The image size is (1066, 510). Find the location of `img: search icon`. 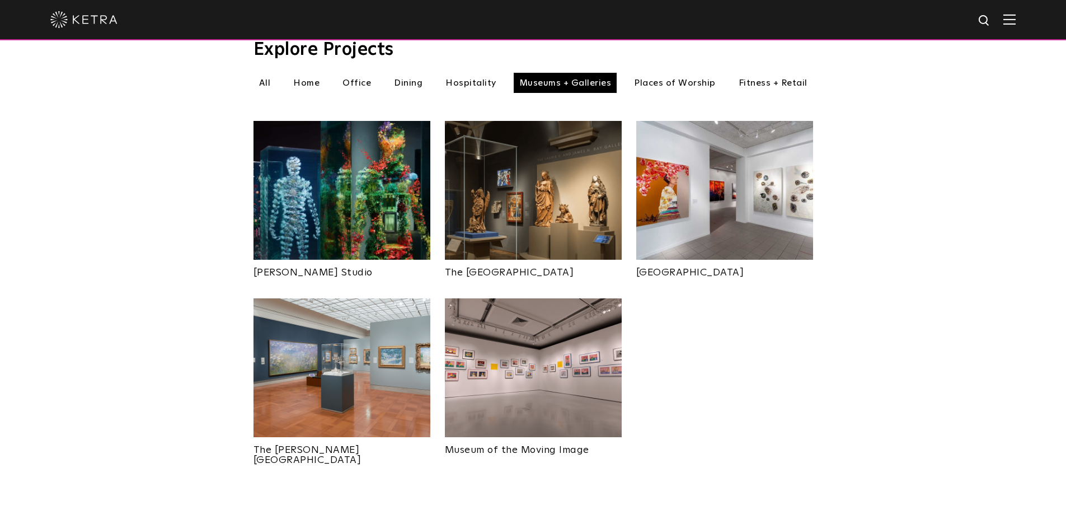

img: search icon is located at coordinates (984, 21).